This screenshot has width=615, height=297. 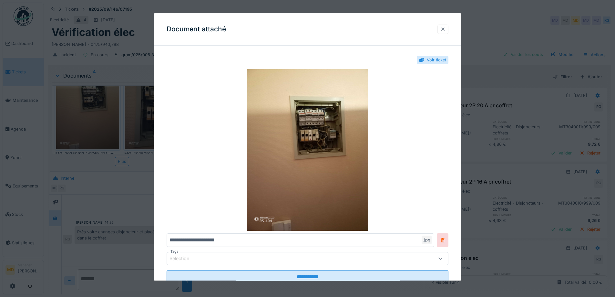 What do you see at coordinates (196, 29) in the screenshot?
I see `h3: Document attaché` at bounding box center [196, 29].